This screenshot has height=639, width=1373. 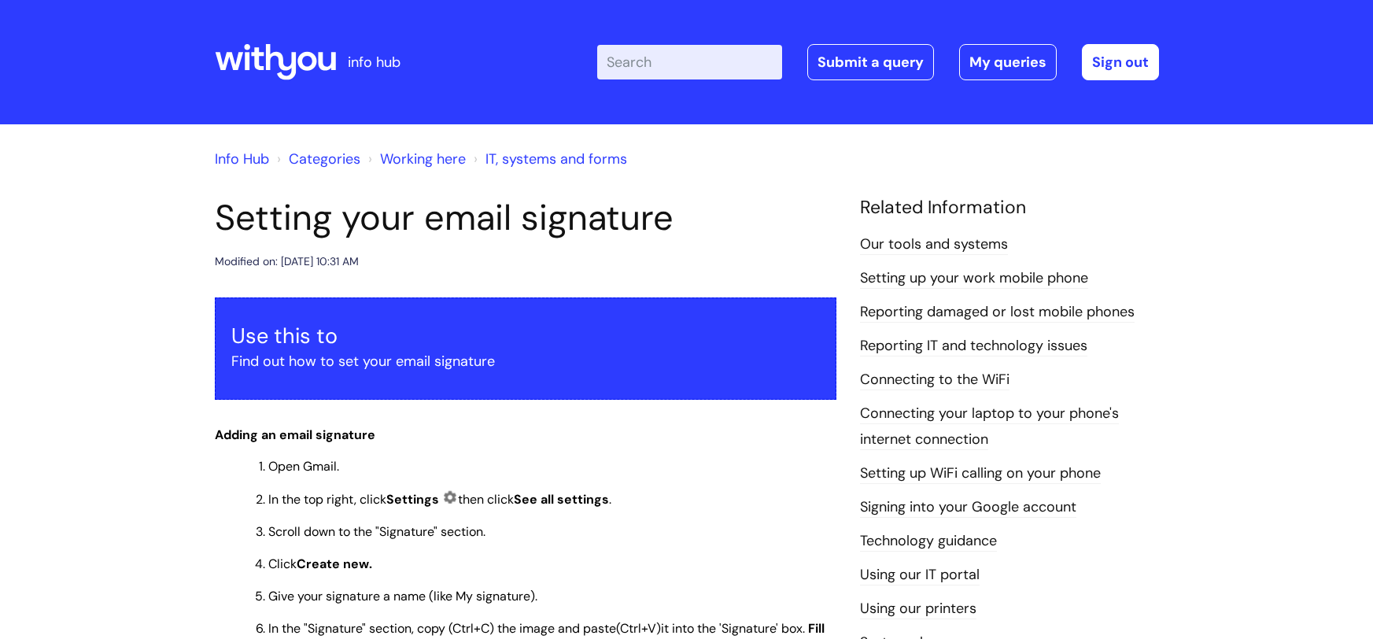 I want to click on span: See all settings, so click(x=561, y=499).